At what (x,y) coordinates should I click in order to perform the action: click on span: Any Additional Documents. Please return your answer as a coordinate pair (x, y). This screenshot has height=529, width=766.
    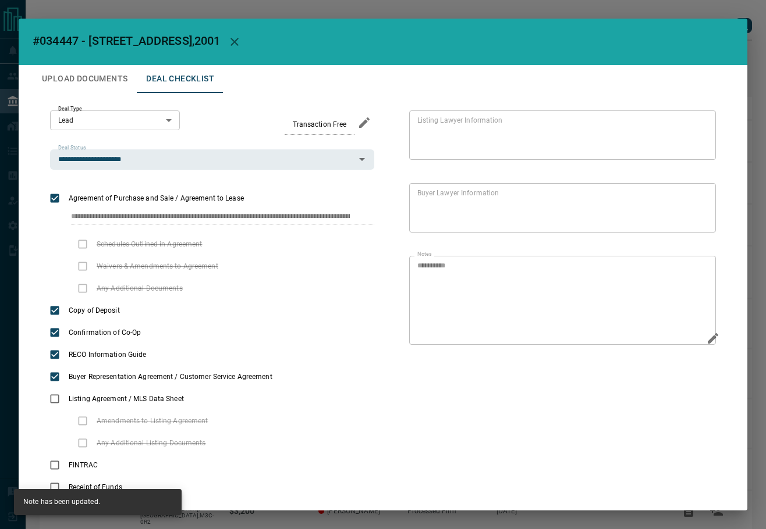
    Looking at the image, I should click on (140, 289).